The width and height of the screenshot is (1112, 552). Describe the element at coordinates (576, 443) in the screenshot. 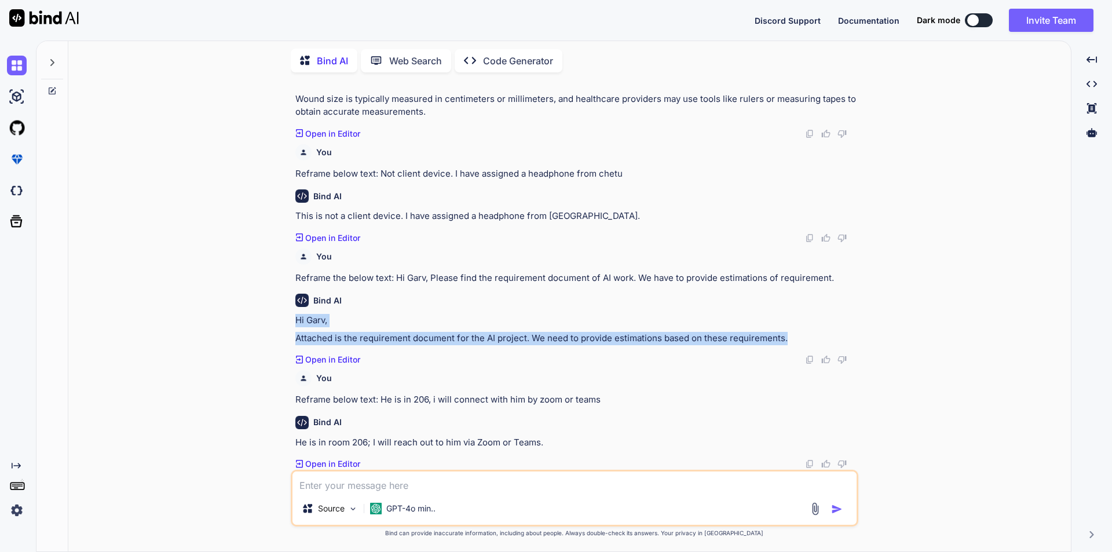

I see `p: He is in room 206; I will reach out to him via Zoom or Teams.` at that location.